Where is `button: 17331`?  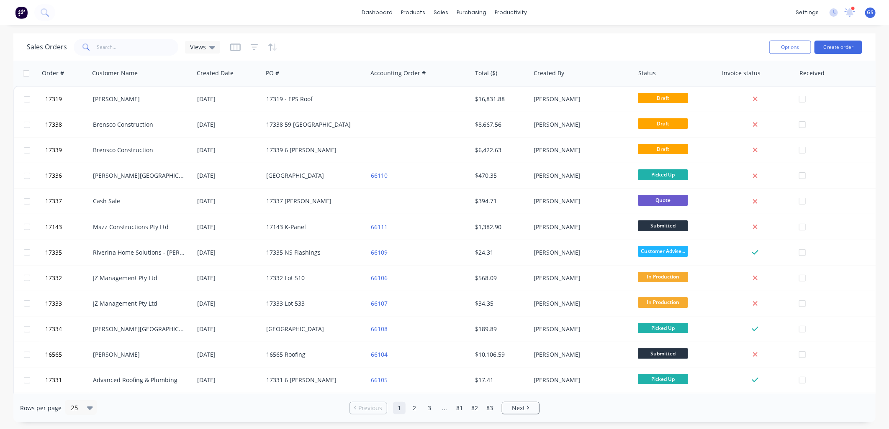 button: 17331 is located at coordinates (68, 380).